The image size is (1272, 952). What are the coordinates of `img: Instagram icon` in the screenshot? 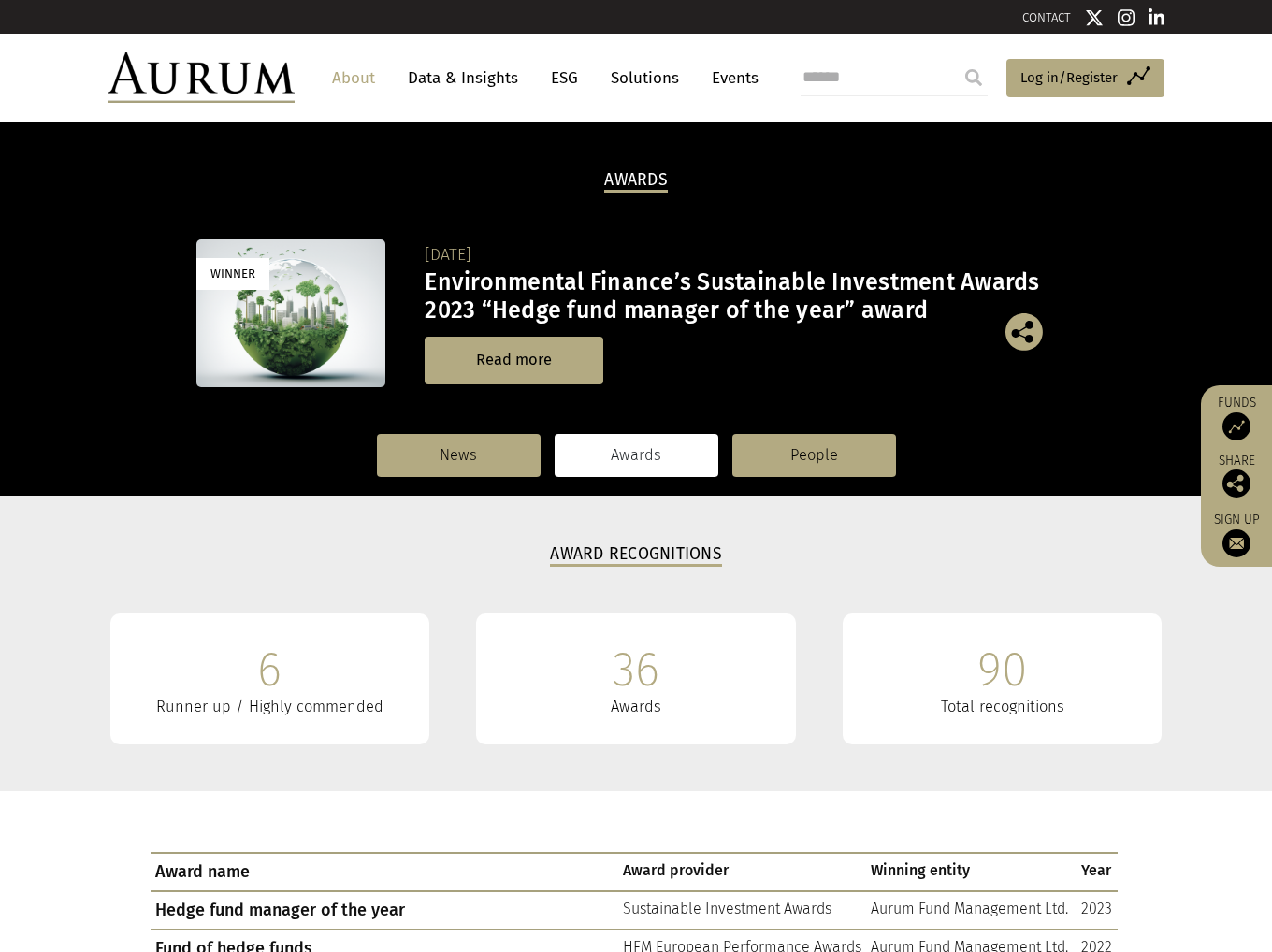 It's located at (1126, 18).